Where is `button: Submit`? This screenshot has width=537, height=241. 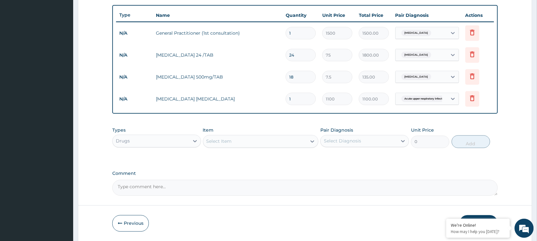 button: Submit is located at coordinates (479, 224).